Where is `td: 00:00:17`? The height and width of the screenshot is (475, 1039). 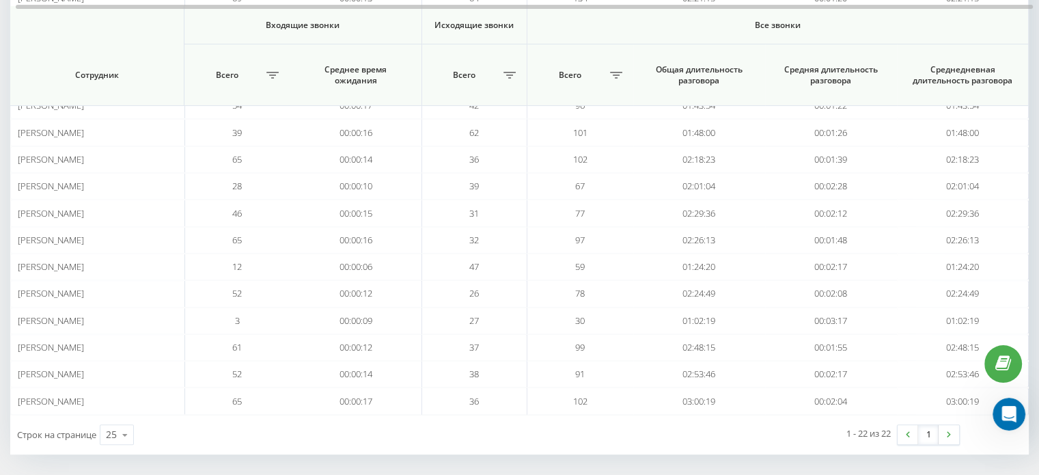 td: 00:00:17 is located at coordinates (355, 400).